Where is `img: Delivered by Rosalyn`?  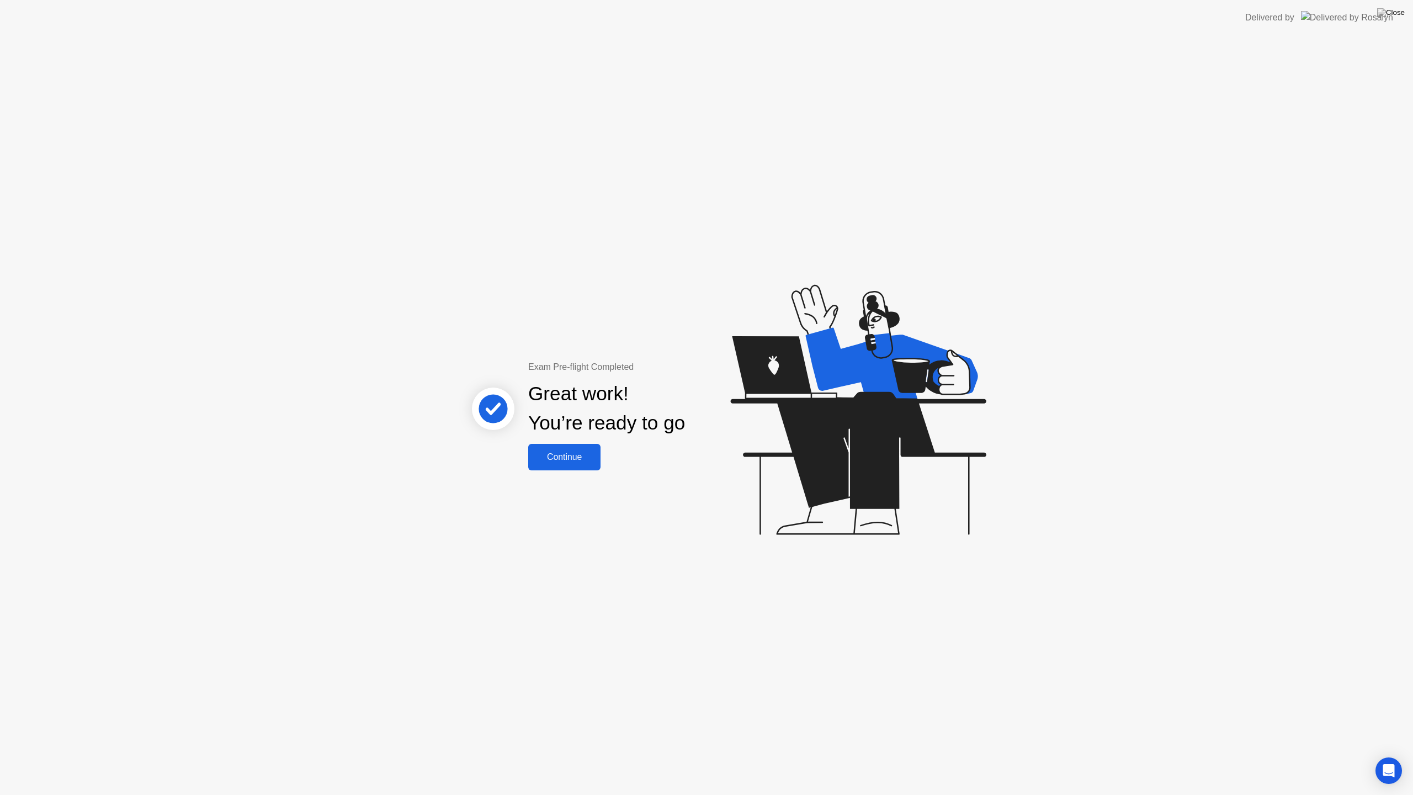
img: Delivered by Rosalyn is located at coordinates (1347, 17).